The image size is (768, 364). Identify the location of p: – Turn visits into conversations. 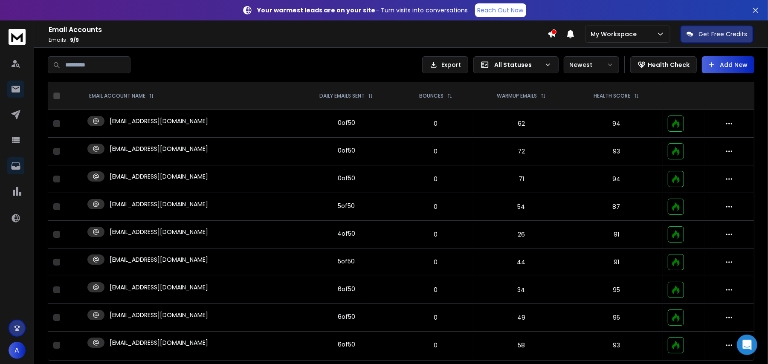
(363, 10).